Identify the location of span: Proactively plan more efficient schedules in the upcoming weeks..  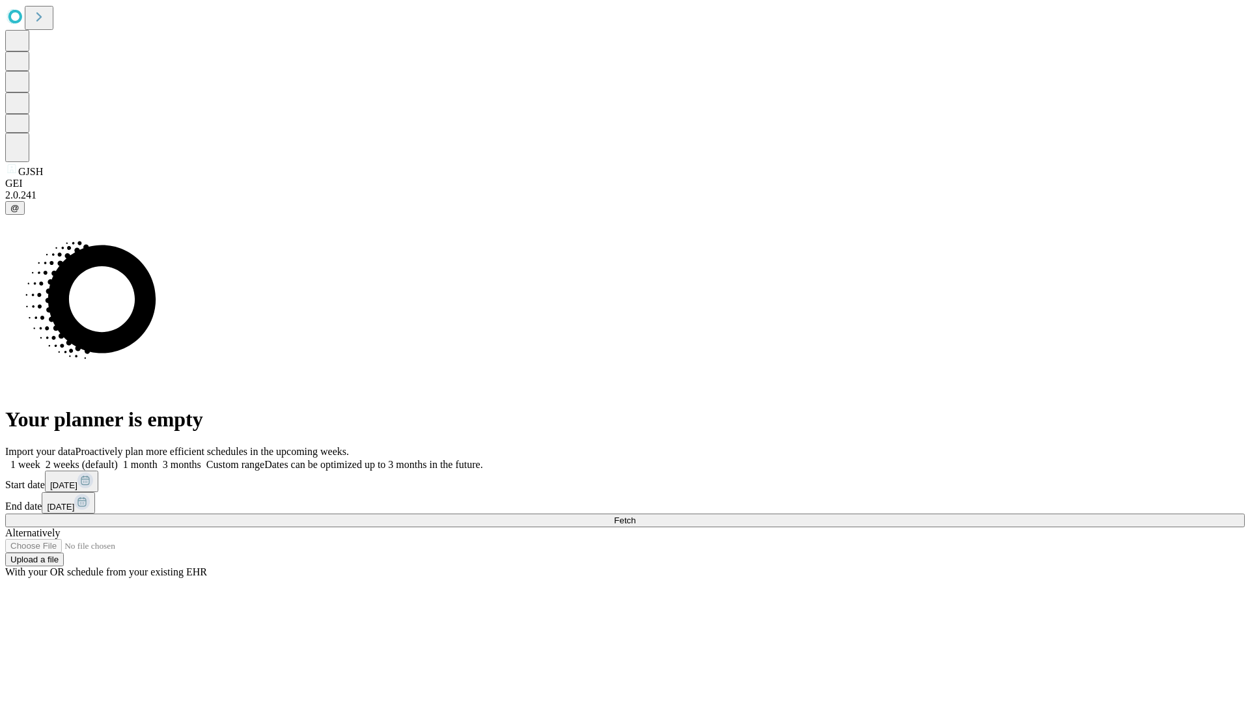
(212, 451).